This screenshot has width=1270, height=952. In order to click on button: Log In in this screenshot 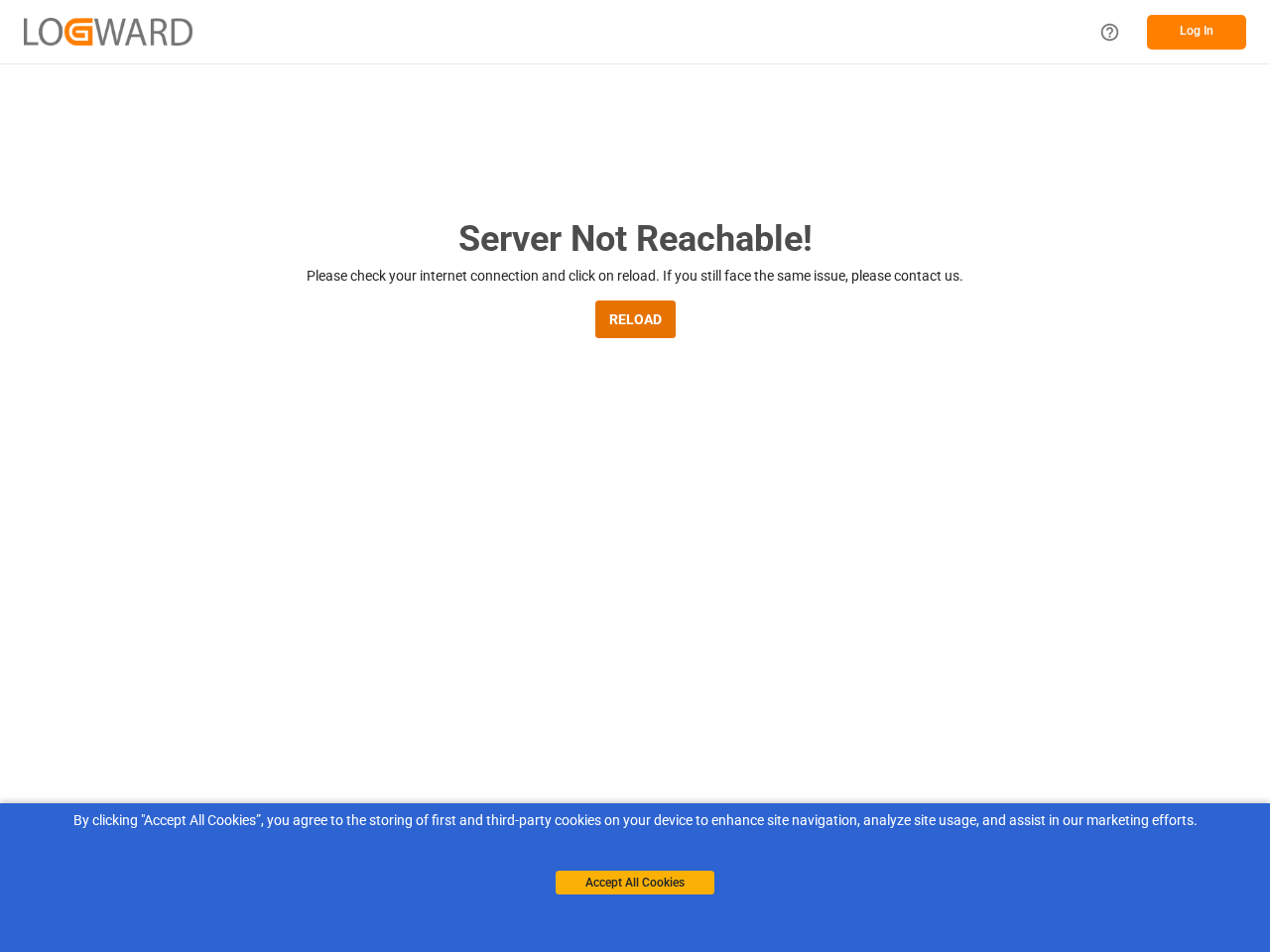, I will do `click(1196, 32)`.